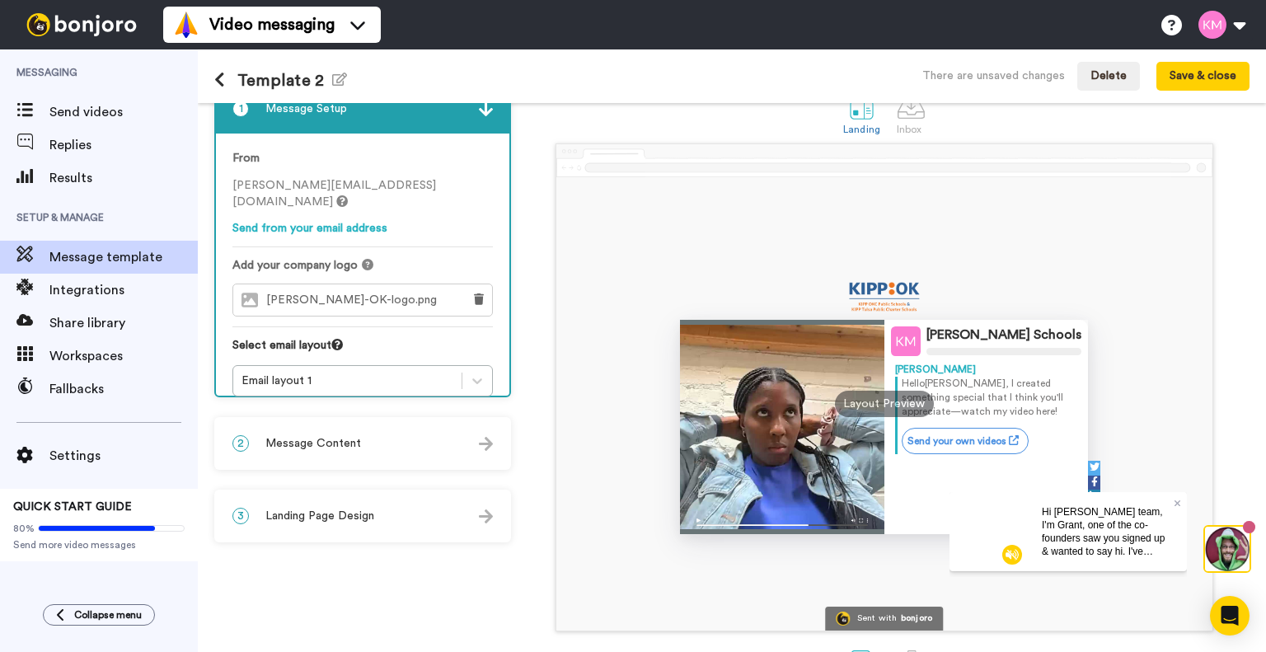 Image resolution: width=1266 pixels, height=652 pixels. I want to click on span: Video messaging, so click(272, 25).